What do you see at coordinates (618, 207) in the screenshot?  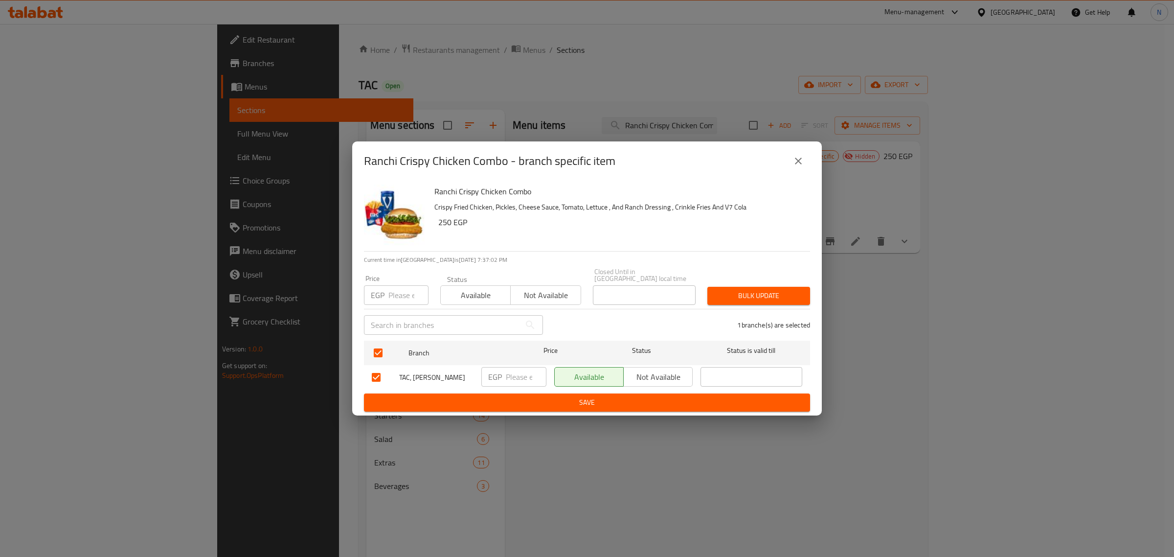 I see `p: Crispy Fried Chicken, Pickles, Cheese Sauce, Tomato, Lettuce , And Ranch Dressing , Crinkle Fries...` at bounding box center [618, 207].